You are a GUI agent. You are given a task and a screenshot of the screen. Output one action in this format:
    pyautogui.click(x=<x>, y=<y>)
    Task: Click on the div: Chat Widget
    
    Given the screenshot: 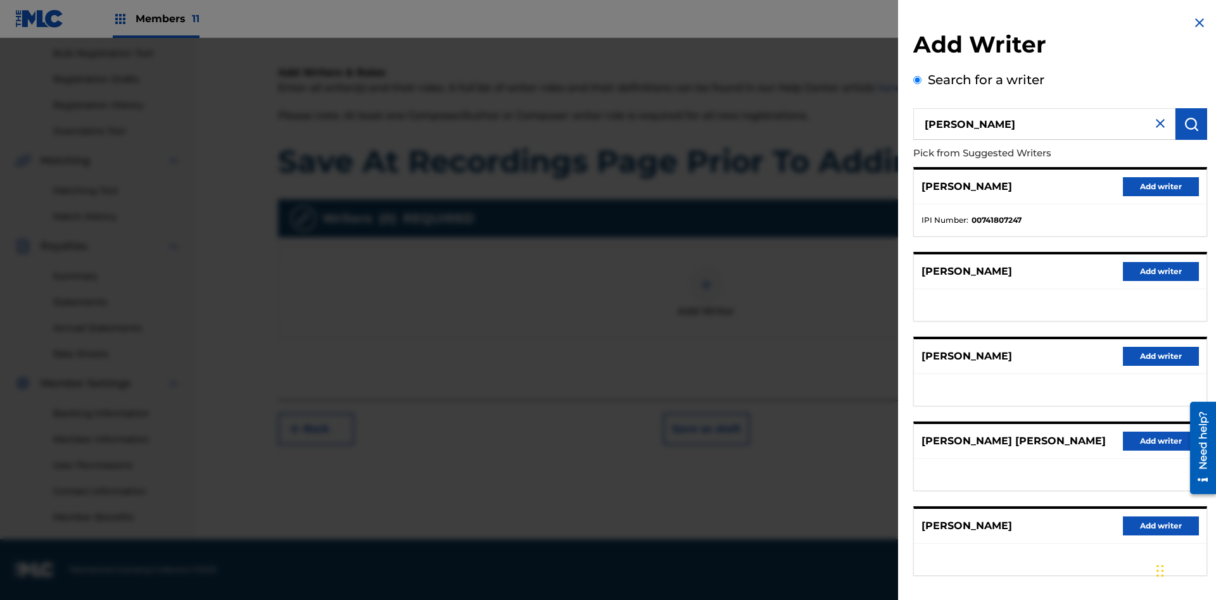 What is the action you would take?
    pyautogui.click(x=1184, y=570)
    